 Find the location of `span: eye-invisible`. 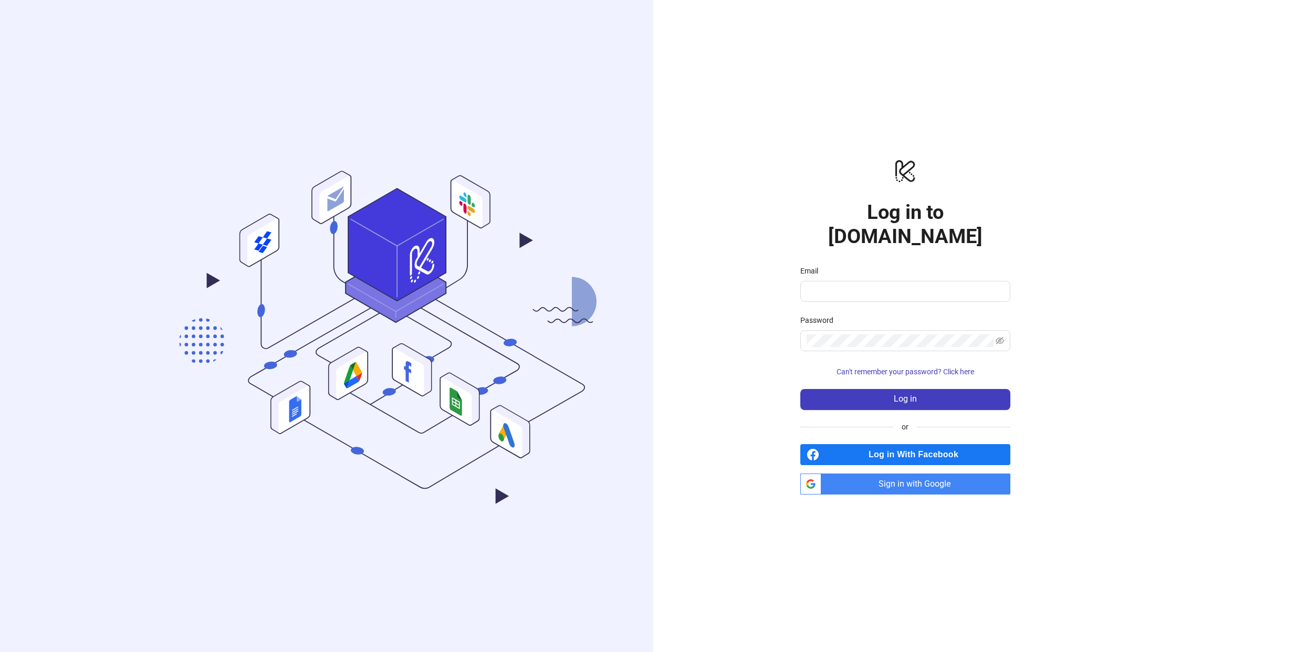

span: eye-invisible is located at coordinates (1000, 341).